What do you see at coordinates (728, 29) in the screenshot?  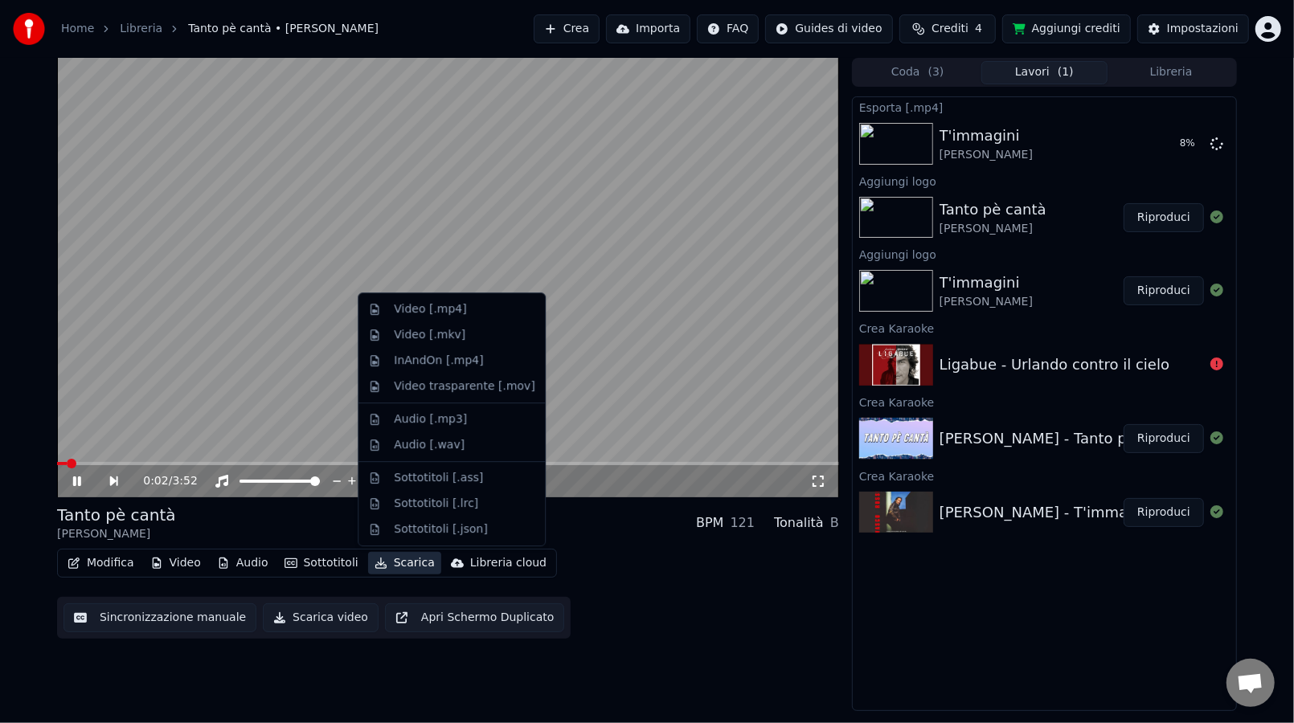 I see `button: FAQ` at bounding box center [728, 29].